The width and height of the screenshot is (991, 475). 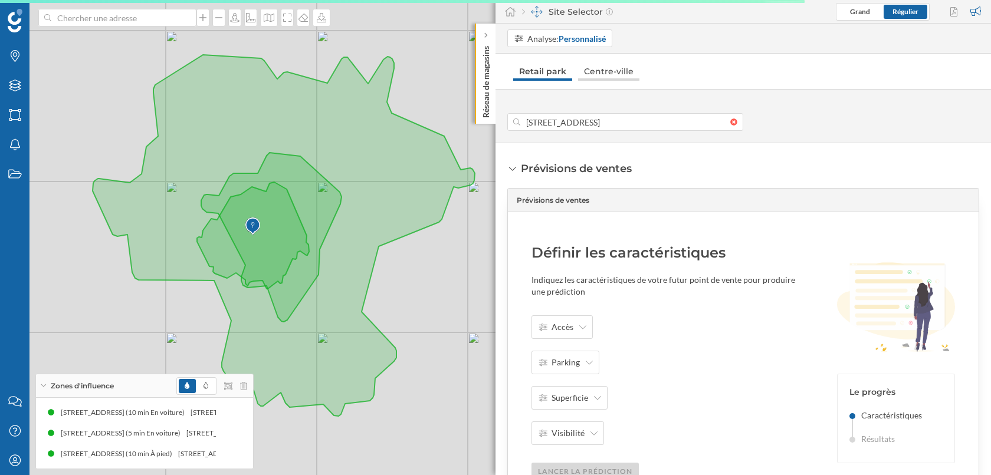 What do you see at coordinates (46, 14) in the screenshot?
I see `span: Support` at bounding box center [46, 14].